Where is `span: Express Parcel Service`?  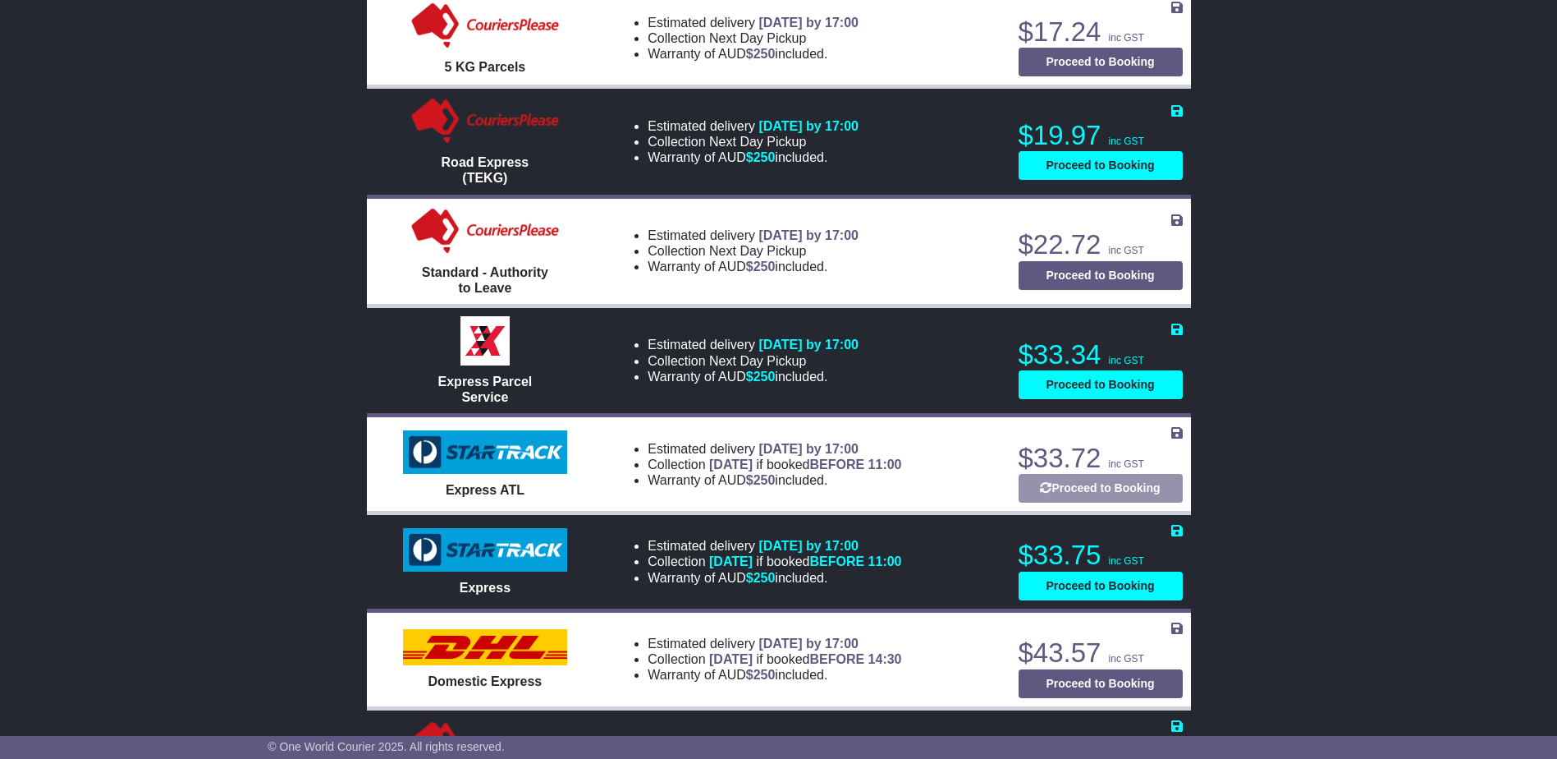 span: Express Parcel Service is located at coordinates (485, 389).